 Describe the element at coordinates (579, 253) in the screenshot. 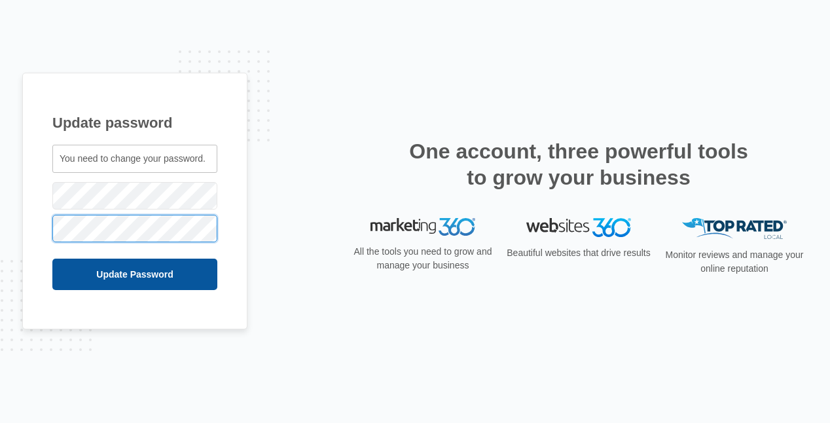

I see `p: Beautiful websites that drive results` at that location.